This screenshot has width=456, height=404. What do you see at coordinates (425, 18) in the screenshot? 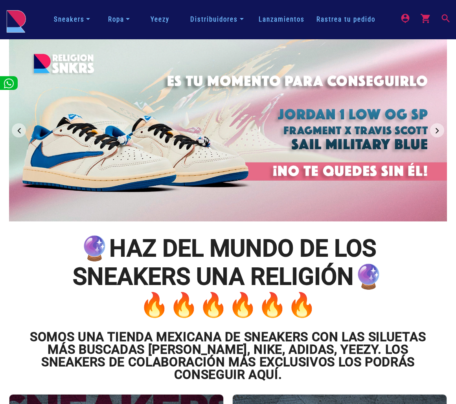
I see `mat-icon: shopping_cart` at bounding box center [425, 18].